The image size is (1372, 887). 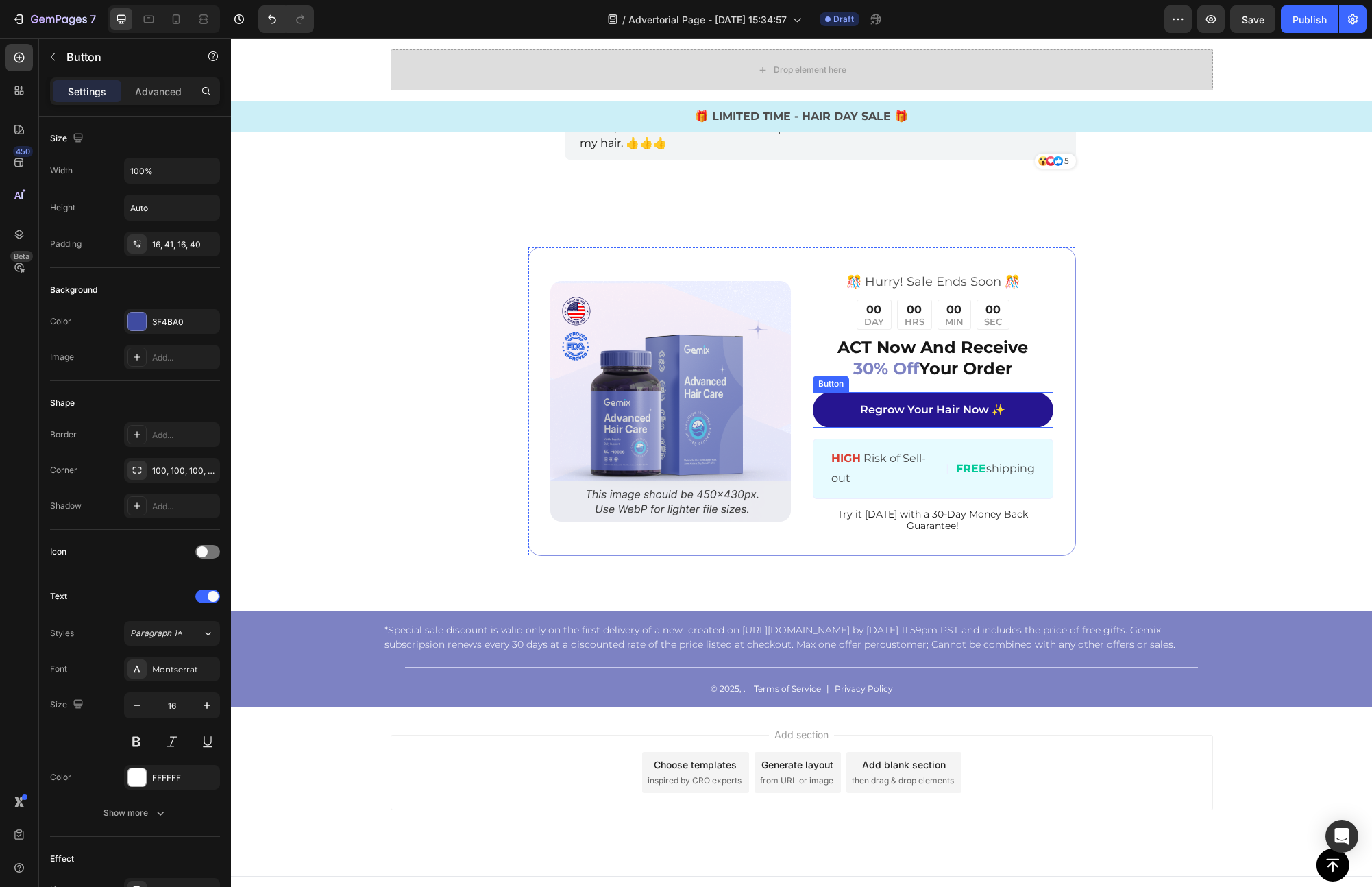 What do you see at coordinates (184, 471) in the screenshot?
I see `div: 100, 100, 100, 100` at bounding box center [184, 471].